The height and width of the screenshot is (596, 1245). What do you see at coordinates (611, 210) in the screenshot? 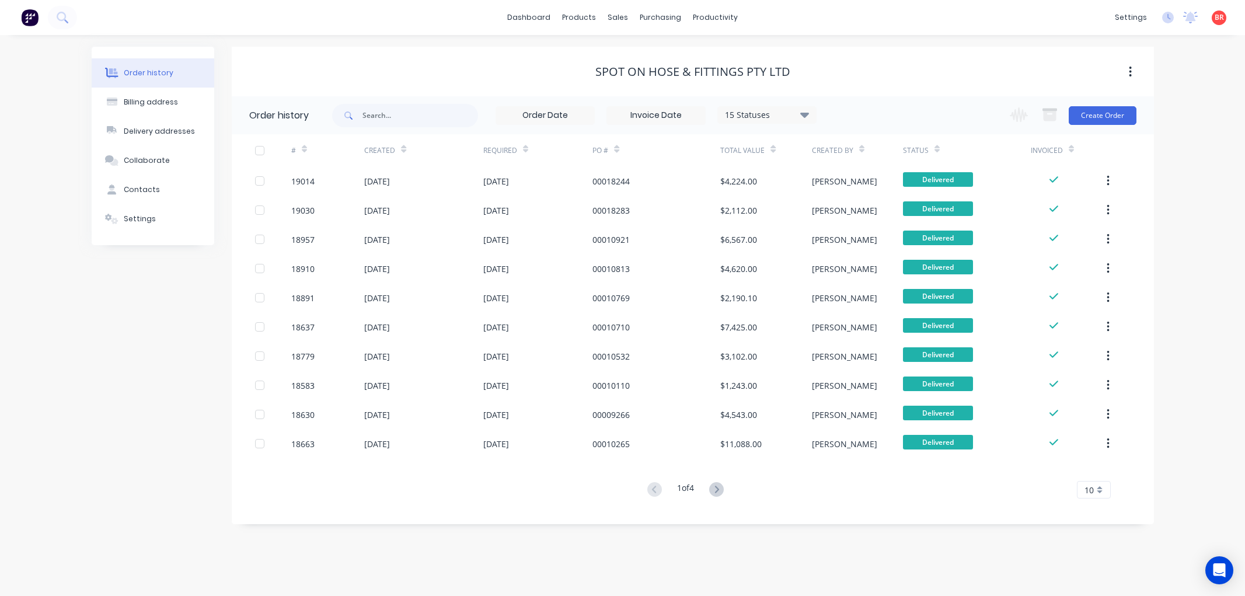
I see `div: 00018283` at bounding box center [611, 210].